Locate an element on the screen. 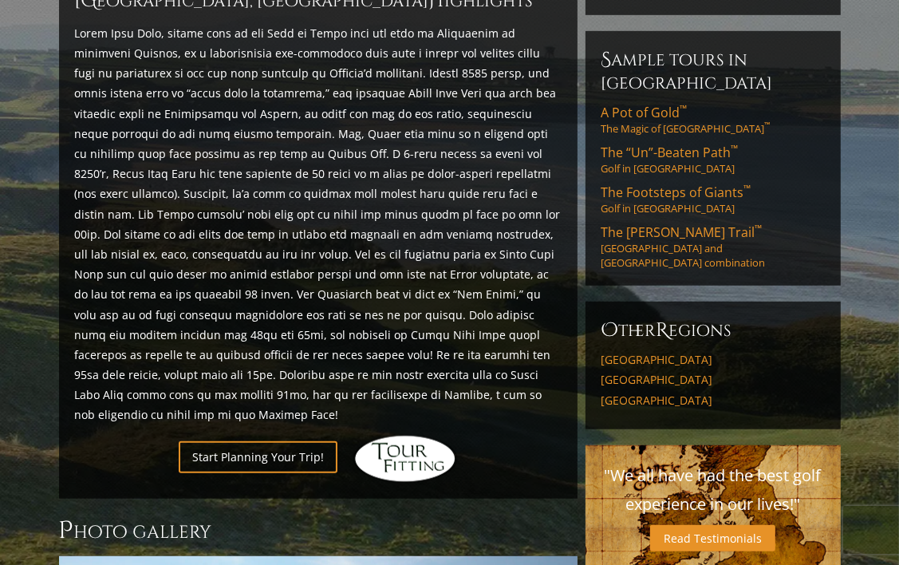  h3: Photo Gallery is located at coordinates (318, 530).